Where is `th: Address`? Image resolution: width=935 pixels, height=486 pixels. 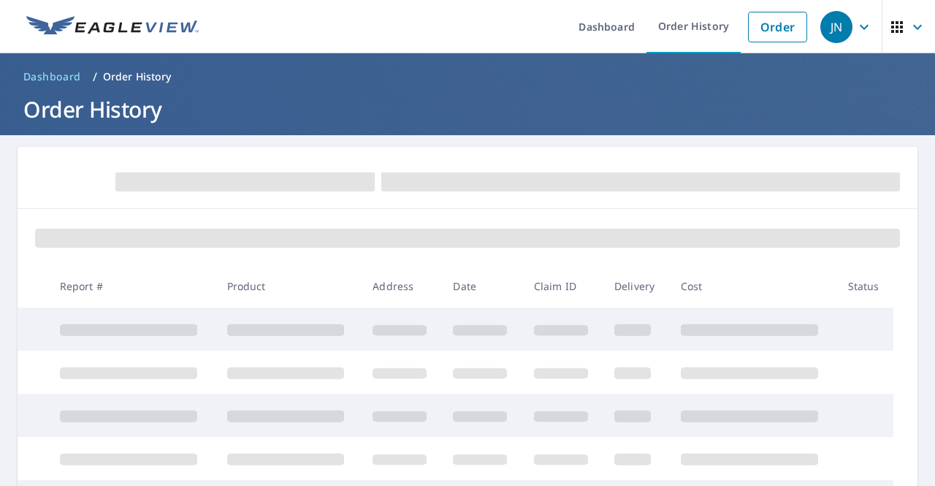 th: Address is located at coordinates (401, 285).